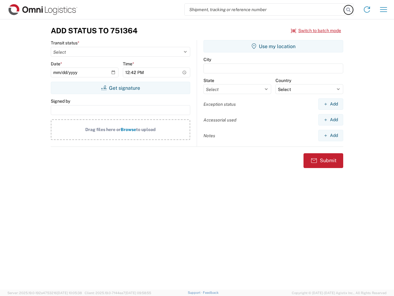 The image size is (394, 296). I want to click on span: Browse, so click(128, 129).